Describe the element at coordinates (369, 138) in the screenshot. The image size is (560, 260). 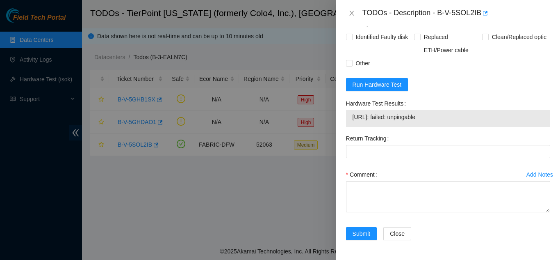
I see `label: Return Tracking` at that location.